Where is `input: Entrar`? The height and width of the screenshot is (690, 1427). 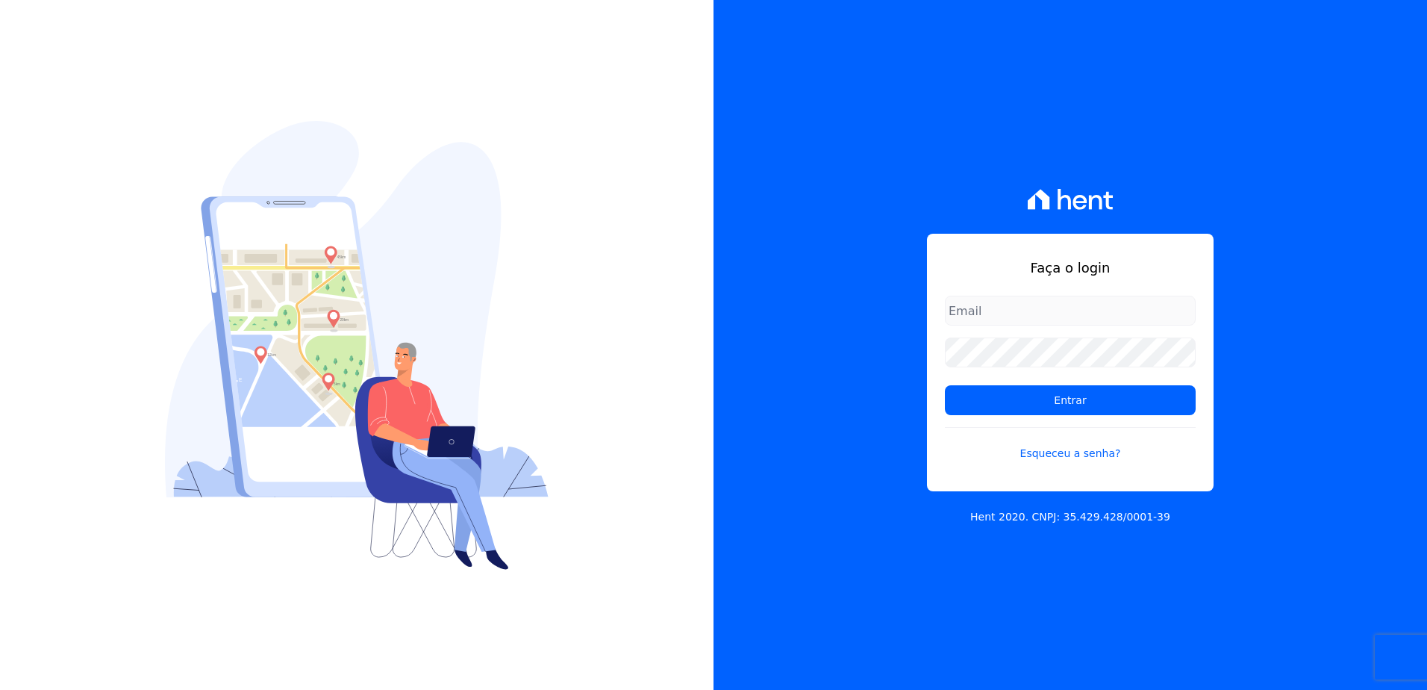 input: Entrar is located at coordinates (1070, 400).